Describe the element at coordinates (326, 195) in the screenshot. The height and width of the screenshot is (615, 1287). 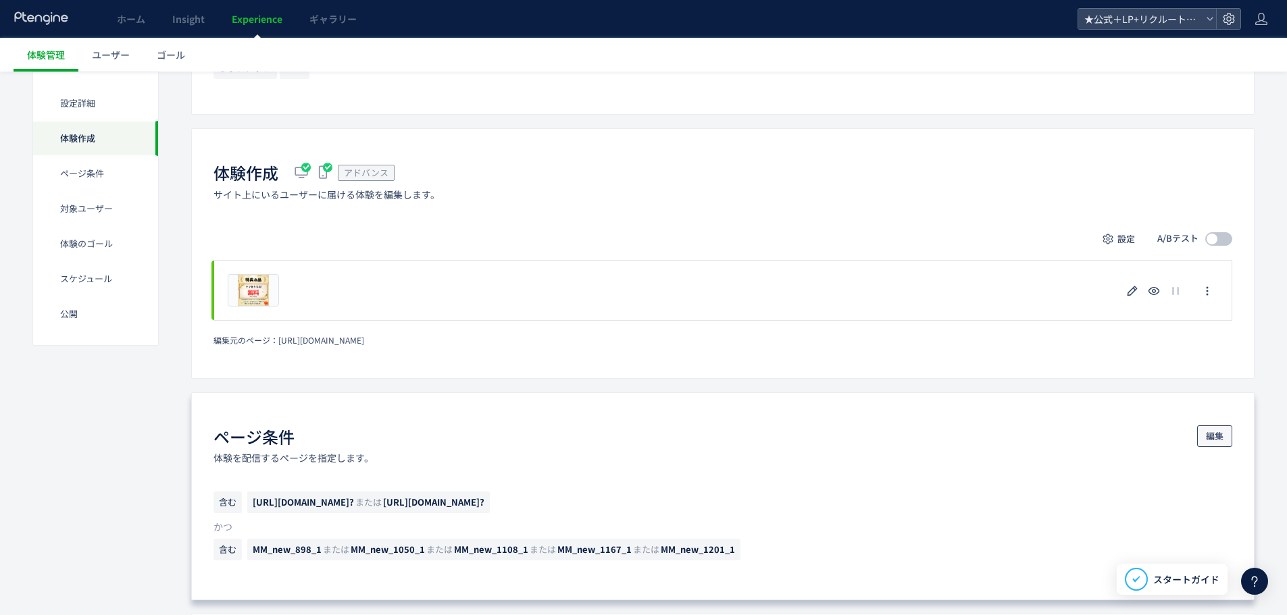
I see `p: サイト上にいるユーザーに届ける体験を編集します。` at that location.